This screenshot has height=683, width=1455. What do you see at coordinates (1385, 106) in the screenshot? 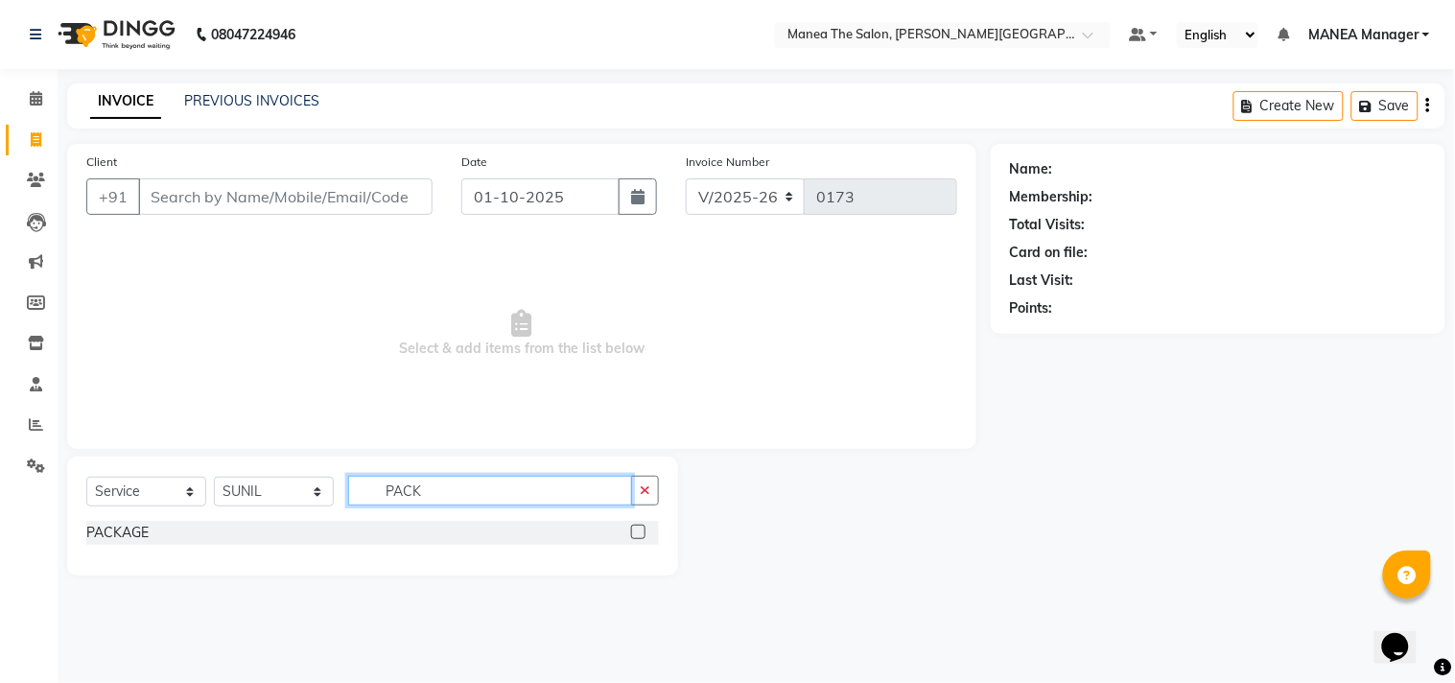
I see `button: Save` at bounding box center [1385, 106].